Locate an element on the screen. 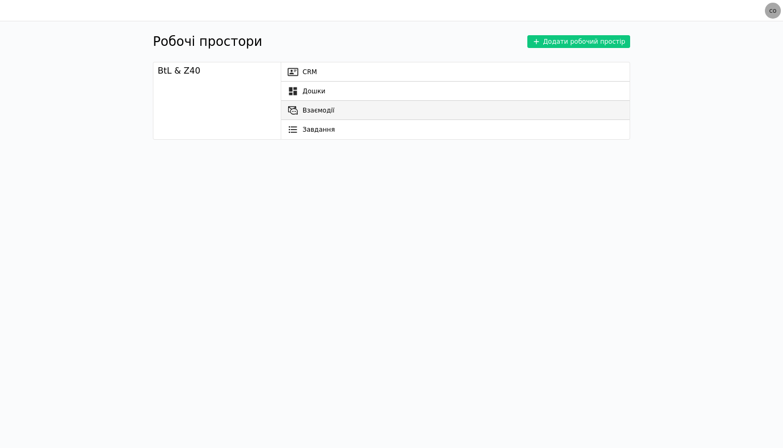 Image resolution: width=783 pixels, height=448 pixels. div: BtL & Z40 is located at coordinates (179, 71).